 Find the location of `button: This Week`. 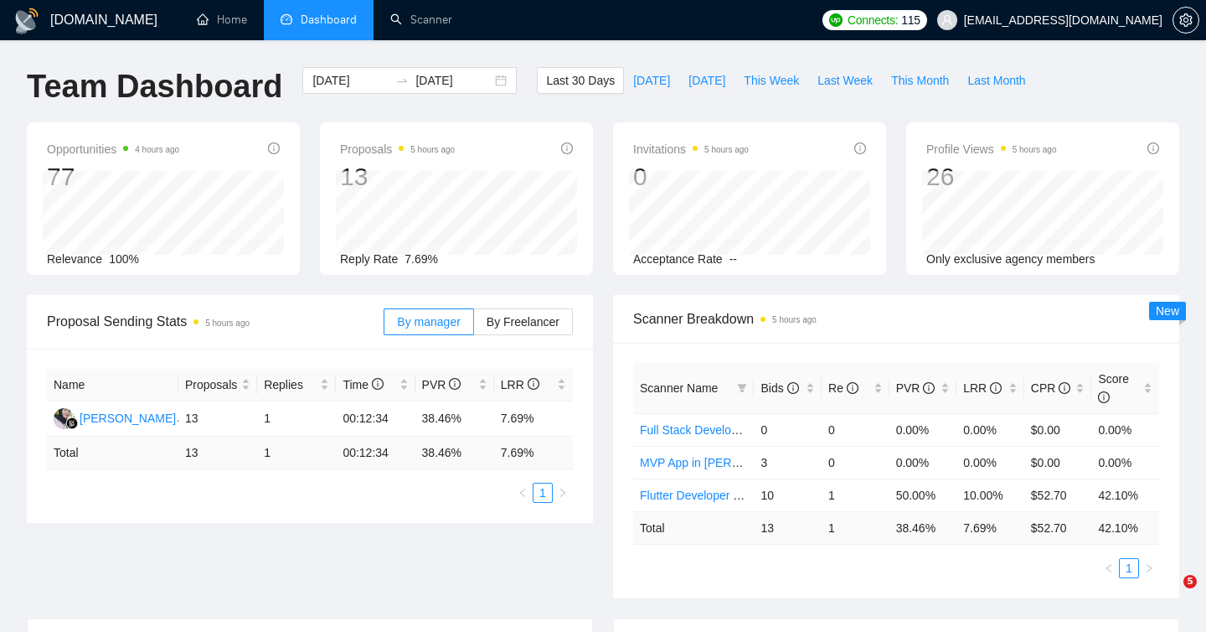

button: This Week is located at coordinates (772, 80).